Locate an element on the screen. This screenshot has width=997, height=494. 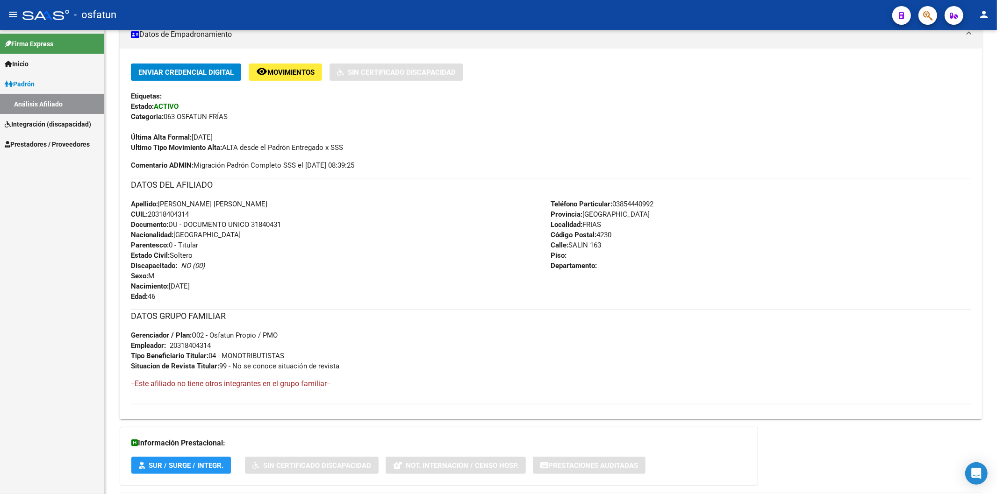
span: 99 - No se conoce situación de revista is located at coordinates (235, 366).